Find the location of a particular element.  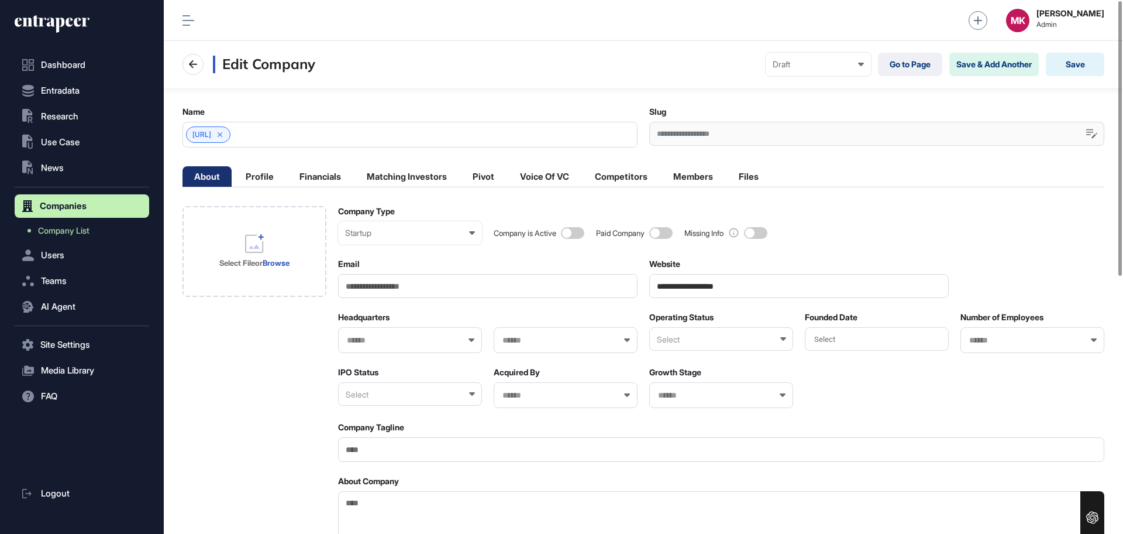

li: Competitors is located at coordinates (621, 176).